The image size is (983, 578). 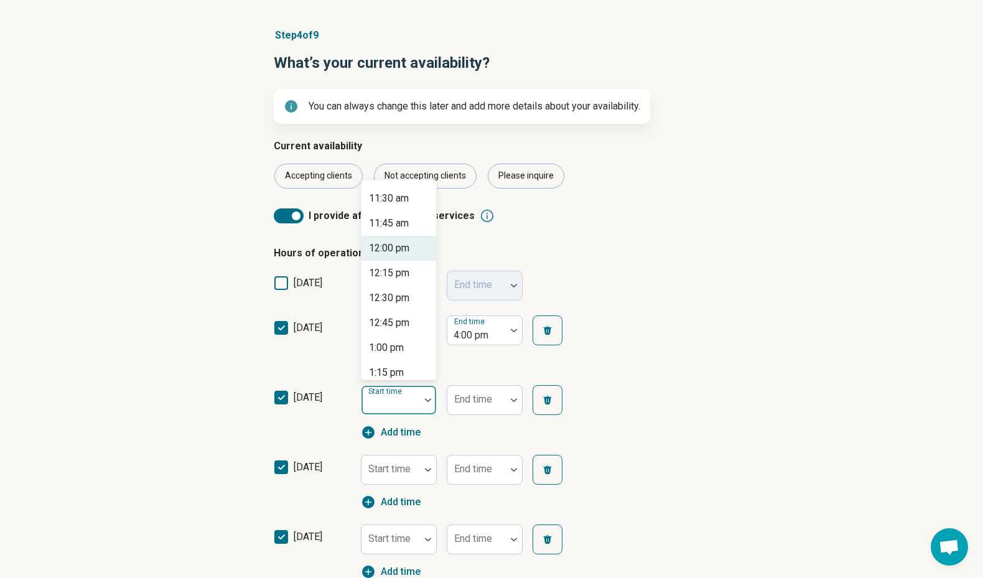 I want to click on div: 12:00 pm, so click(x=389, y=248).